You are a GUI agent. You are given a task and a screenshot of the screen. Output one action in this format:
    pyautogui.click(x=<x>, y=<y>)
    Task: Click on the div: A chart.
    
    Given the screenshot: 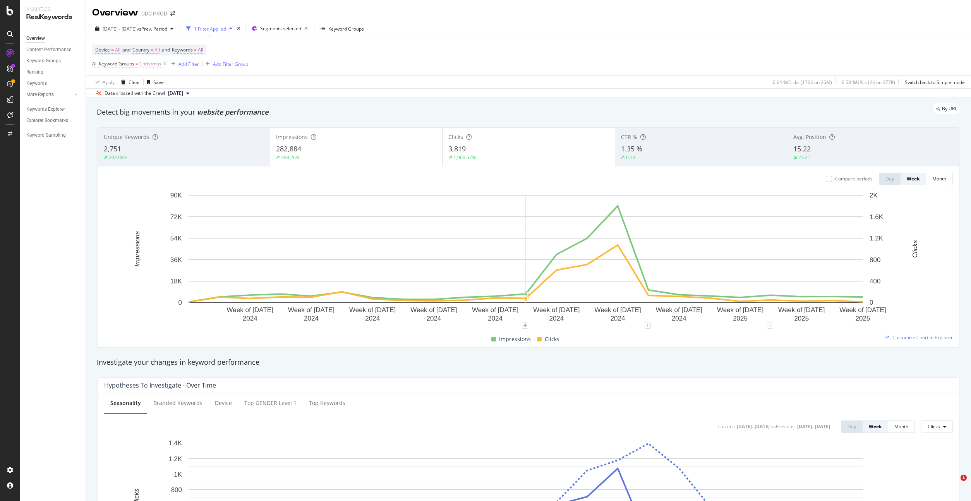 What is the action you would take?
    pyautogui.click(x=525, y=258)
    